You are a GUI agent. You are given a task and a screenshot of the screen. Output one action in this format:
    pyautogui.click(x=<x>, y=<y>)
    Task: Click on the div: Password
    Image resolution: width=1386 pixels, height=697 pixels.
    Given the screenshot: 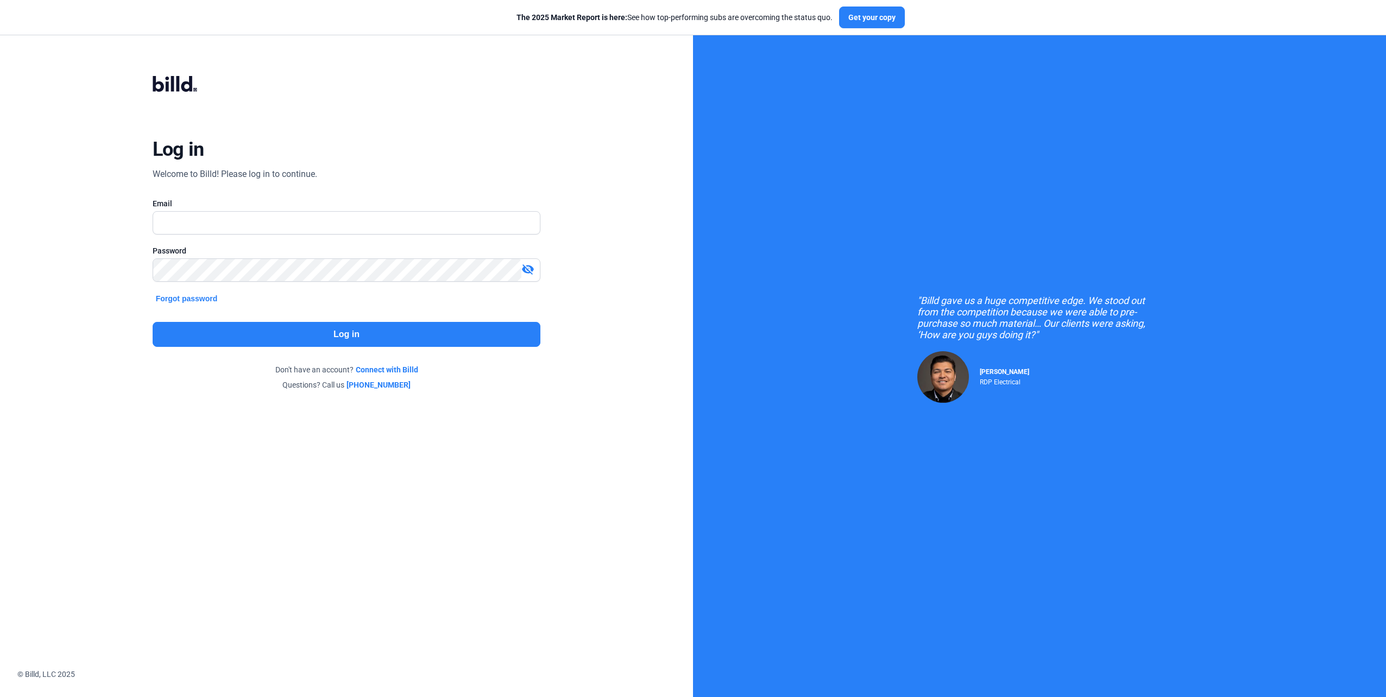 What is the action you would take?
    pyautogui.click(x=346, y=251)
    